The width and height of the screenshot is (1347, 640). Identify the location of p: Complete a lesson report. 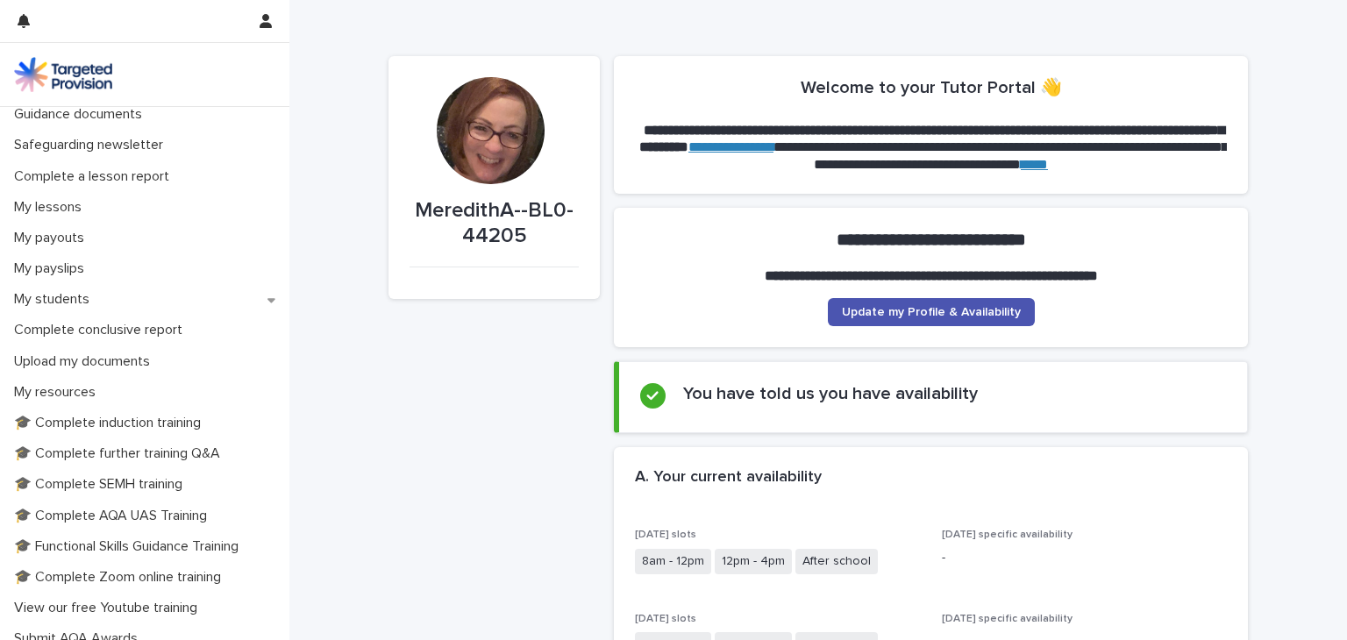
(95, 176).